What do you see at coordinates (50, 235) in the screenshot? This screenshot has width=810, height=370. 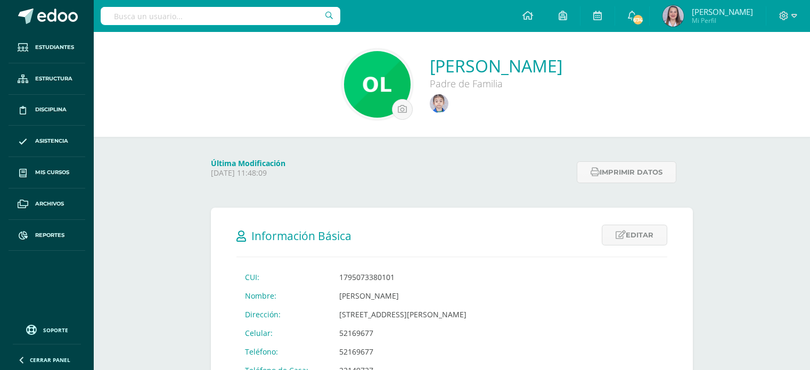 I see `span: Reportes` at bounding box center [50, 235].